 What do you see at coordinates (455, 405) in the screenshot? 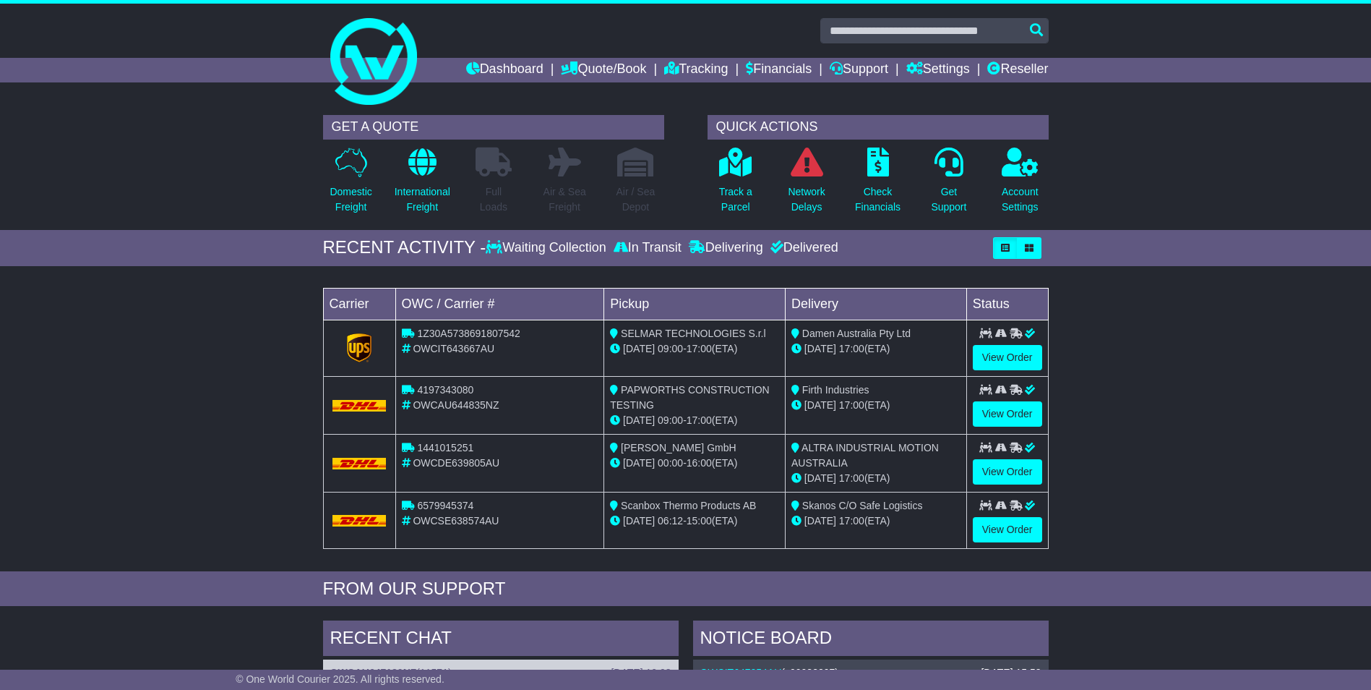
I see `span: OWCAU644835NZ` at bounding box center [455, 405].